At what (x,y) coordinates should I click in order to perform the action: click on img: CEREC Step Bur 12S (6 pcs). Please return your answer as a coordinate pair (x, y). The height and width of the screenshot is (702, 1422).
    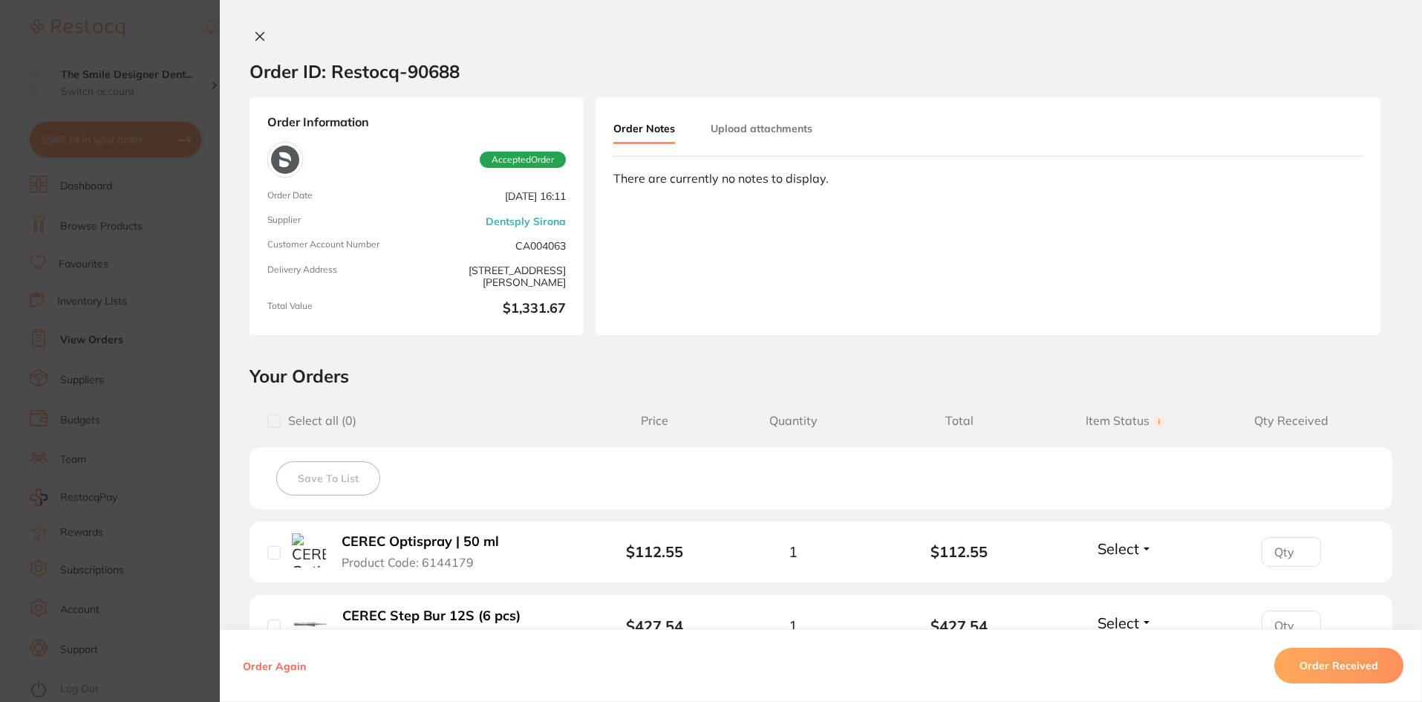
    Looking at the image, I should click on (309, 624).